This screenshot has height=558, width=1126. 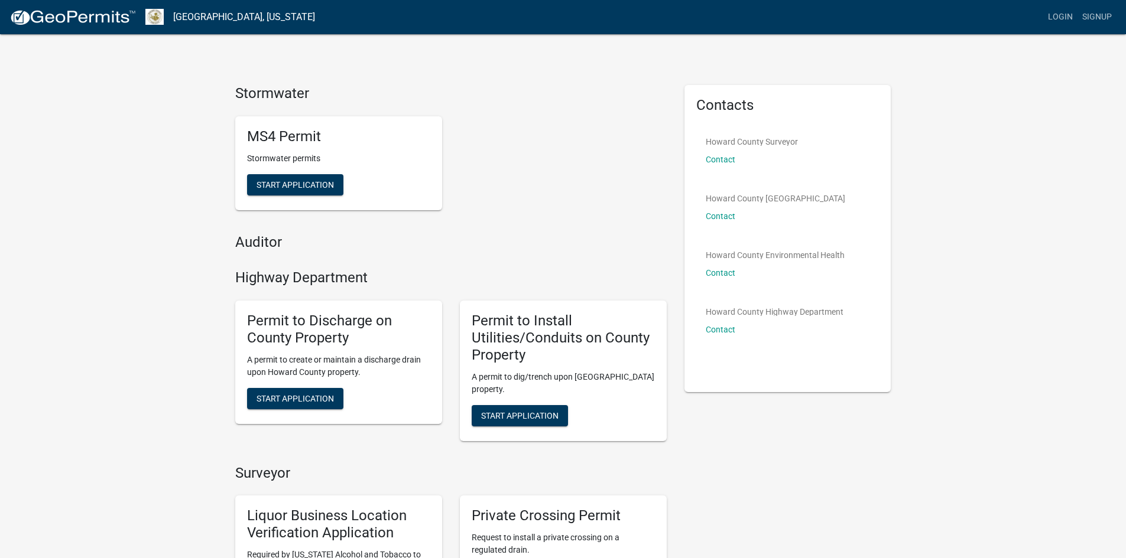 I want to click on h4: Stormwater, so click(x=451, y=93).